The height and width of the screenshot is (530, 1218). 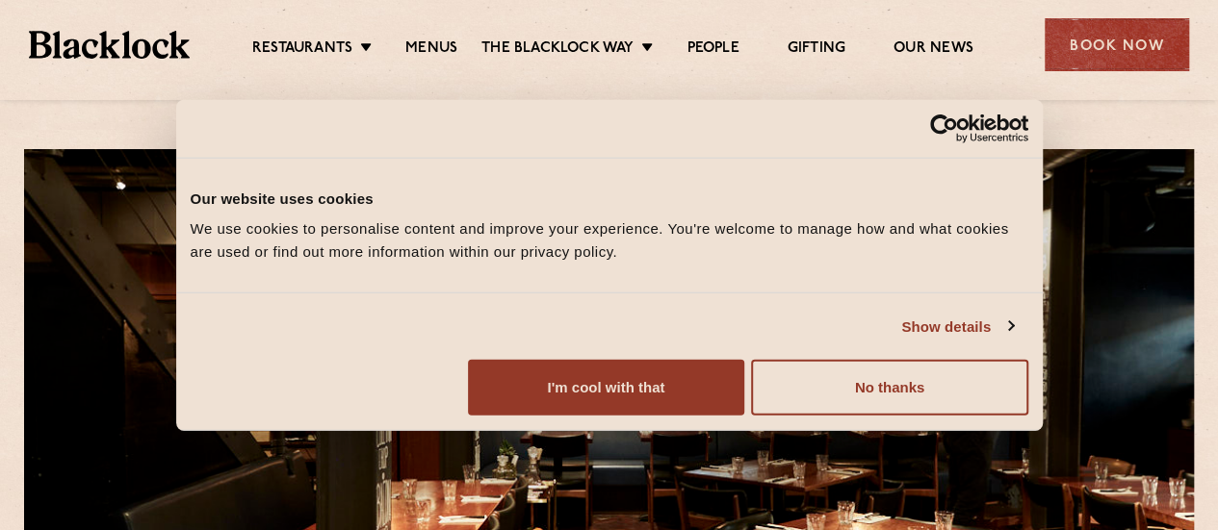 What do you see at coordinates (1116, 44) in the screenshot?
I see `div: Book Now` at bounding box center [1116, 44].